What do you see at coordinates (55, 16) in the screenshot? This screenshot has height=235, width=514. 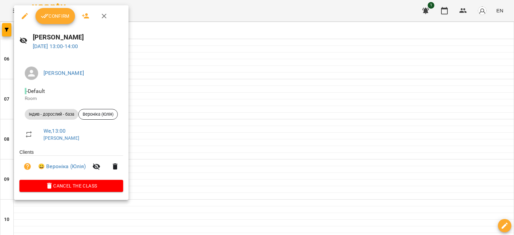 I see `button: Confirm` at bounding box center [55, 16].